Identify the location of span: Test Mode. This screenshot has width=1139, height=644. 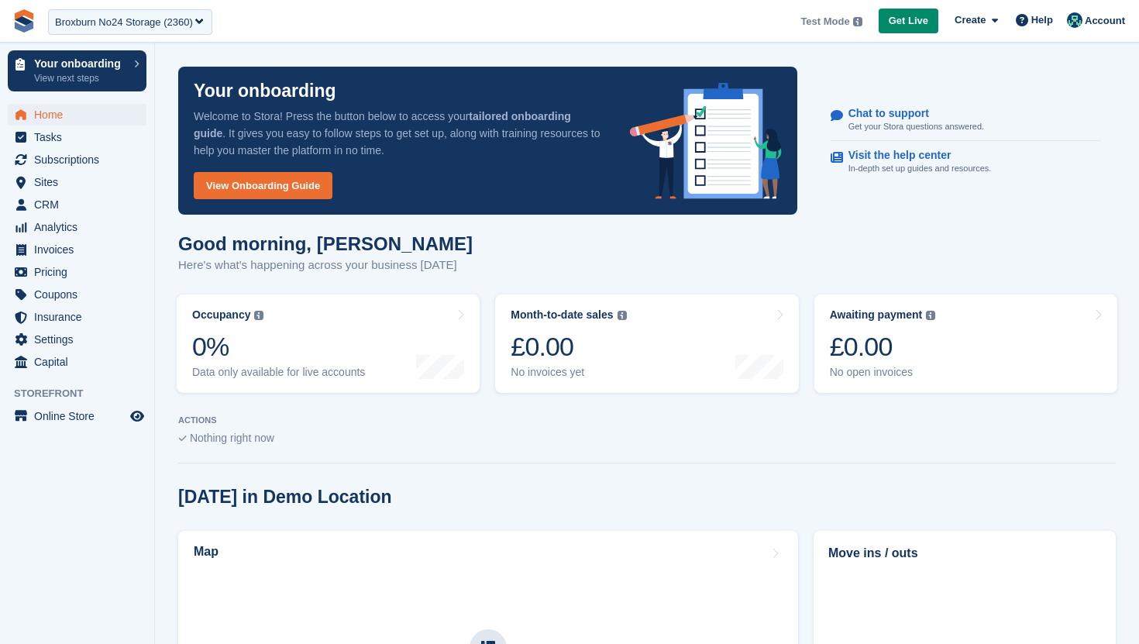
(825, 22).